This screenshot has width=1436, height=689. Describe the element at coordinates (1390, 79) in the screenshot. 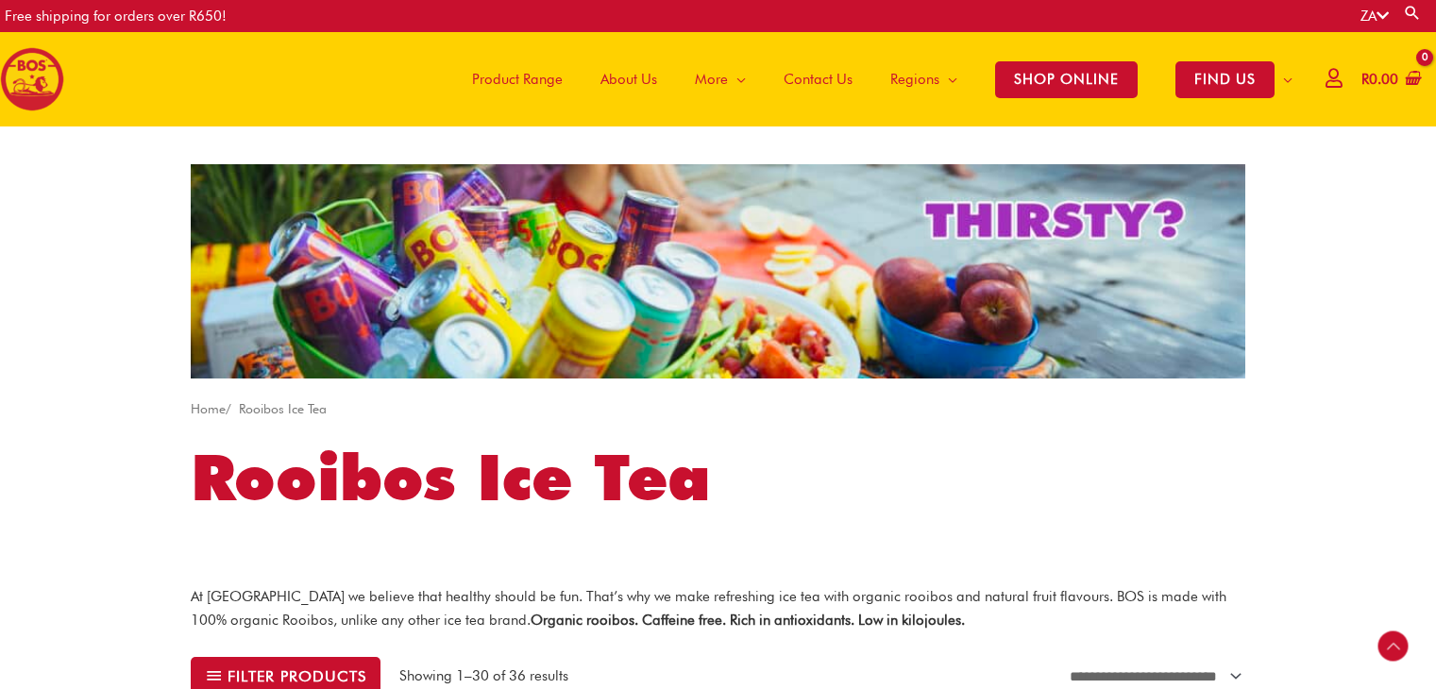

I see `a: View Shopping Cart, empty` at that location.